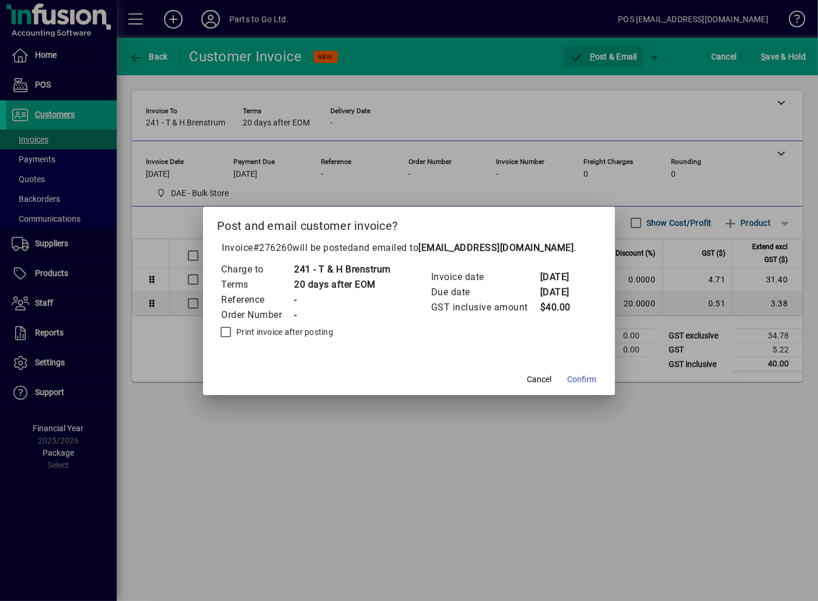  I want to click on td: 241 - T & H Brenstrum, so click(342, 270).